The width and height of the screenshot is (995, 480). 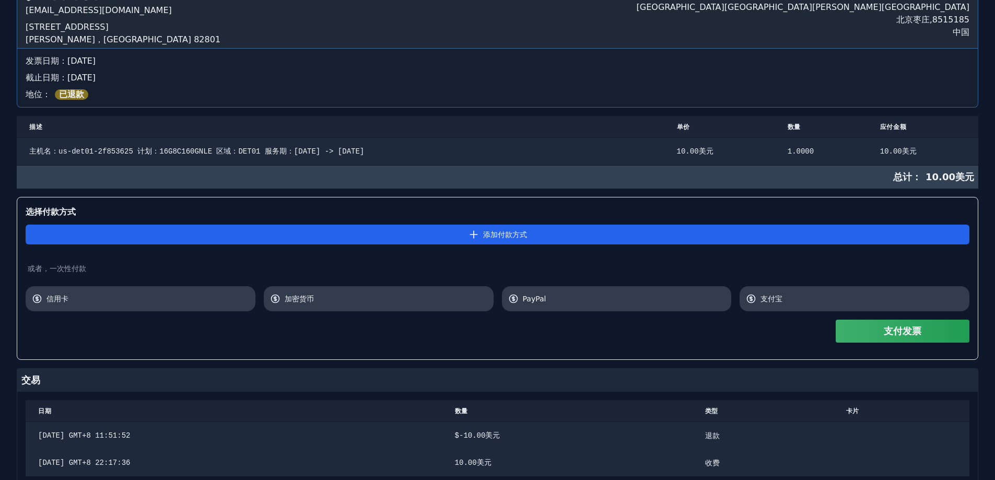 What do you see at coordinates (712, 463) in the screenshot?
I see `font: 收费` at bounding box center [712, 463].